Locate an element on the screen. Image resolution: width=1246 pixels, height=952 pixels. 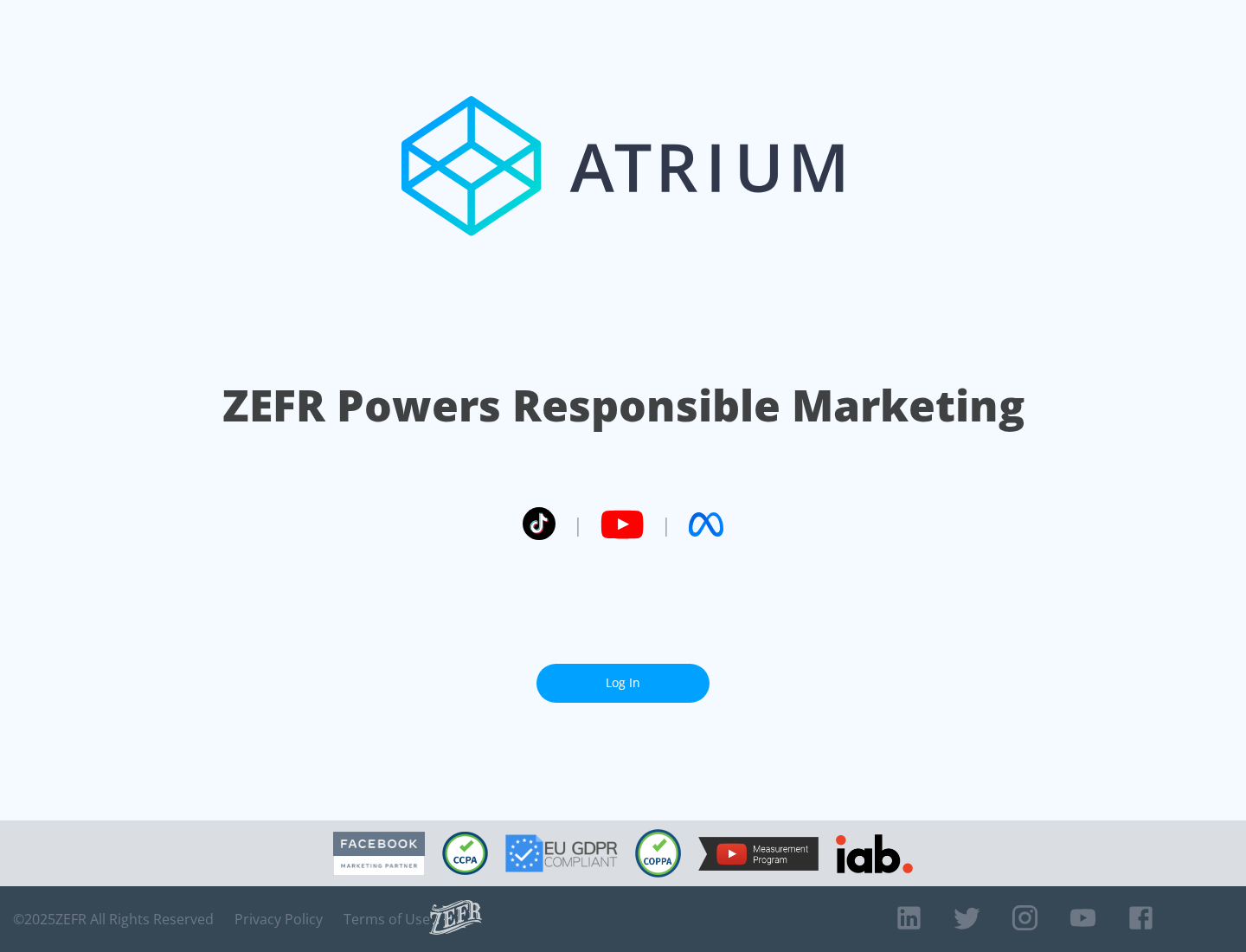
a: Terms of Use is located at coordinates (387, 919).